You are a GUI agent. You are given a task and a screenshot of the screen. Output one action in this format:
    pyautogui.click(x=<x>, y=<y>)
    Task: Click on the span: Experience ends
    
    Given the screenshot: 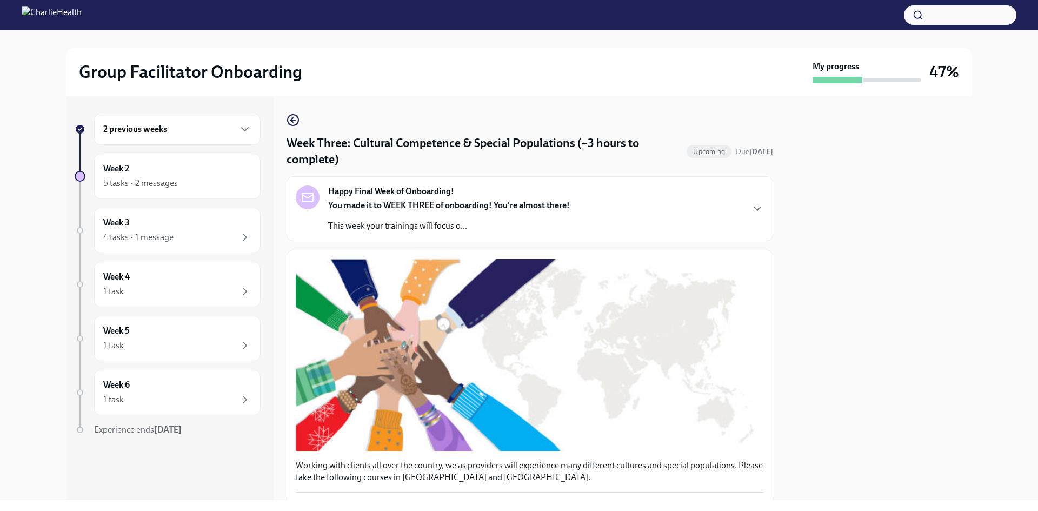 What is the action you would take?
    pyautogui.click(x=138, y=429)
    